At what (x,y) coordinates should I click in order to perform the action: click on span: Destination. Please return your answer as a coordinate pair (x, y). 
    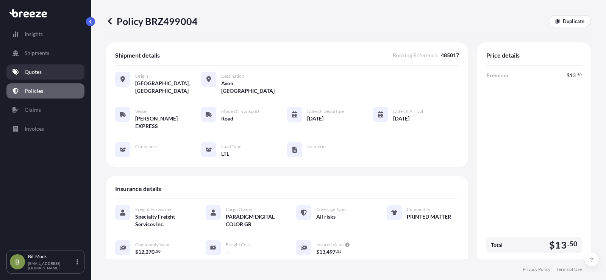
    Looking at the image, I should click on (233, 76).